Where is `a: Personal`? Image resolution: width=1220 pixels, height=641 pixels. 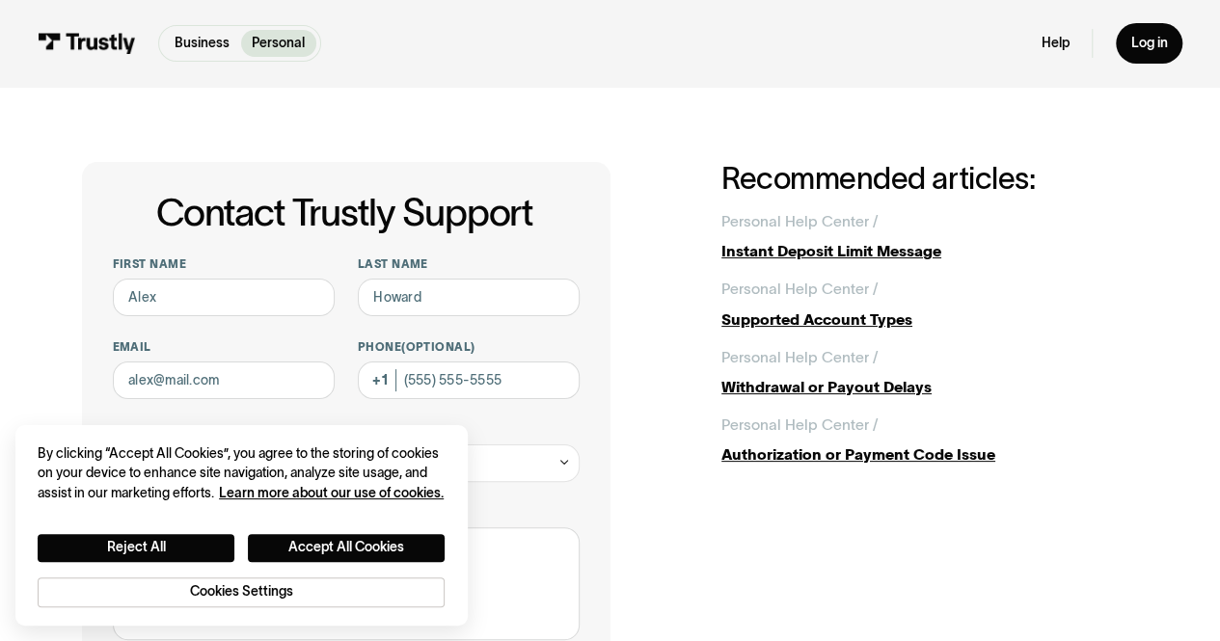
a: Personal is located at coordinates (279, 43).